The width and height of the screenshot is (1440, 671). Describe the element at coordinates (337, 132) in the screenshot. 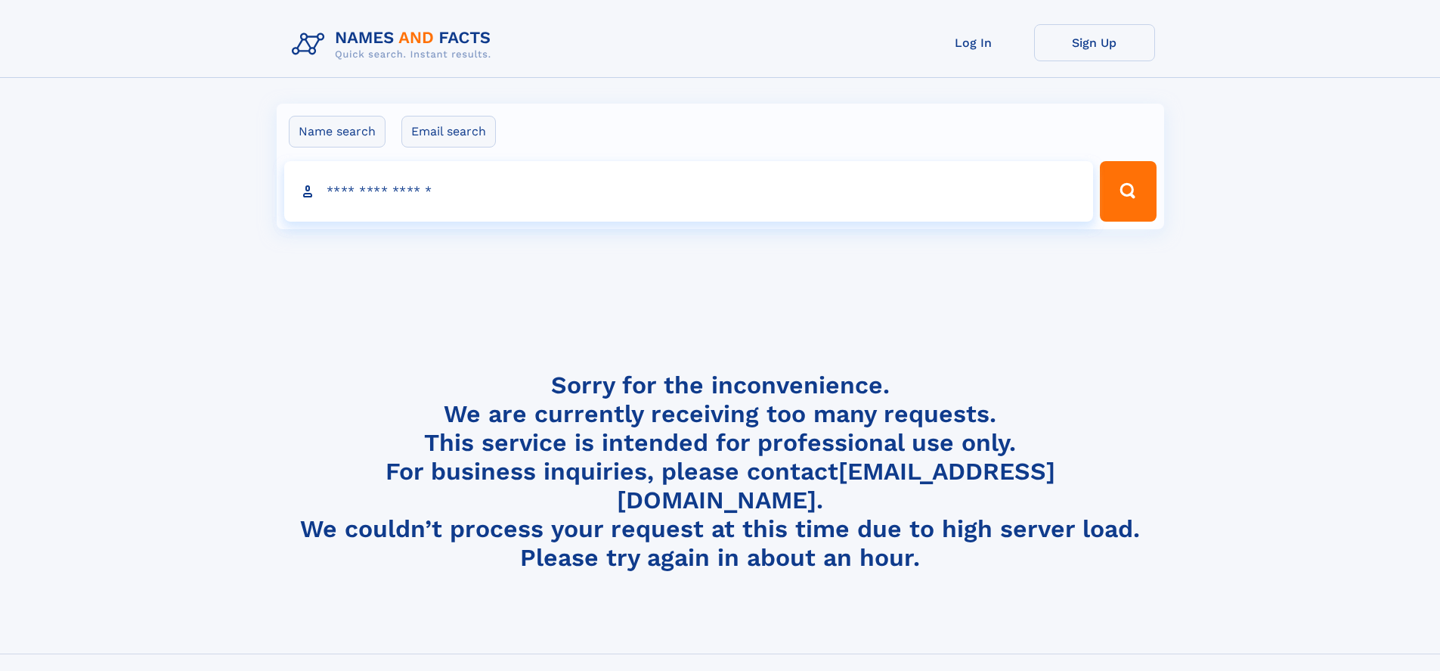

I see `label: Name search` at that location.